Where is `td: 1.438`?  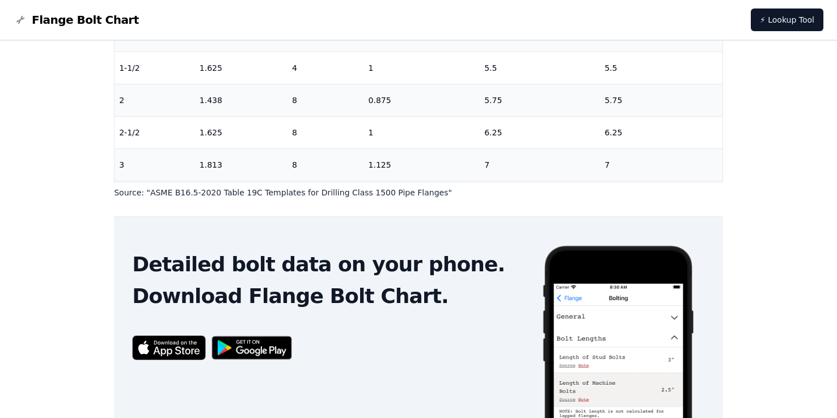
td: 1.438 is located at coordinates (241, 100).